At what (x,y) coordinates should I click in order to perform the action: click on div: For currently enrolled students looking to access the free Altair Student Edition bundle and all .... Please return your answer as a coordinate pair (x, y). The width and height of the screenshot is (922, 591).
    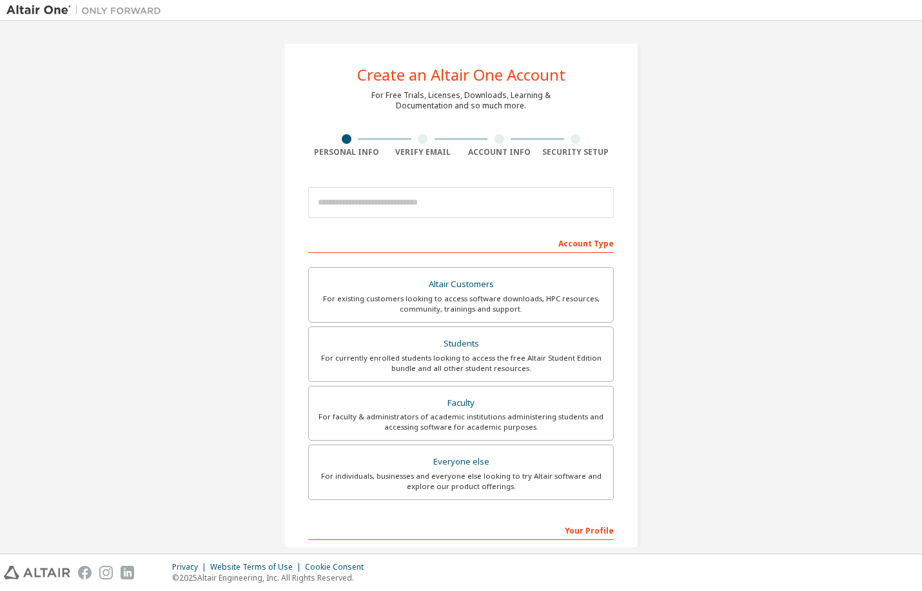
    Looking at the image, I should click on (461, 363).